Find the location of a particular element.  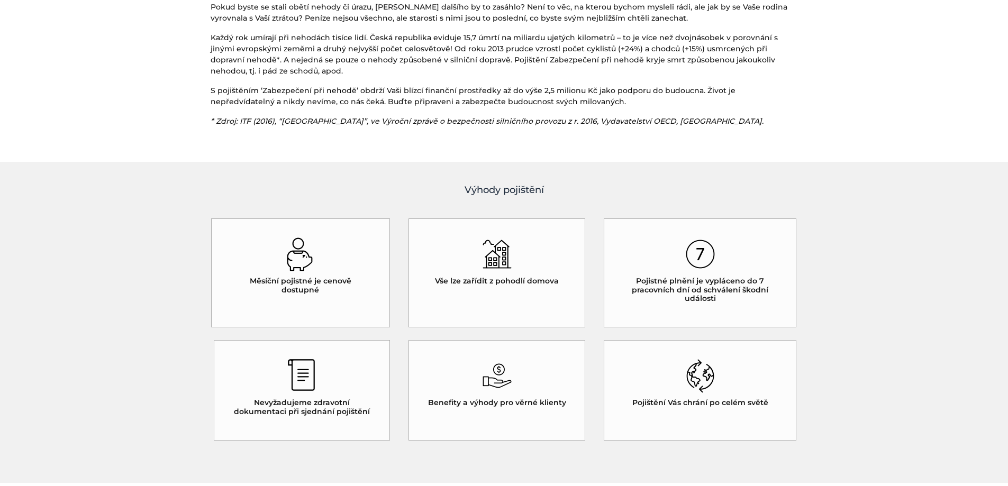

h5: Vše lze zařídit z pohodlí domova is located at coordinates (497, 281).